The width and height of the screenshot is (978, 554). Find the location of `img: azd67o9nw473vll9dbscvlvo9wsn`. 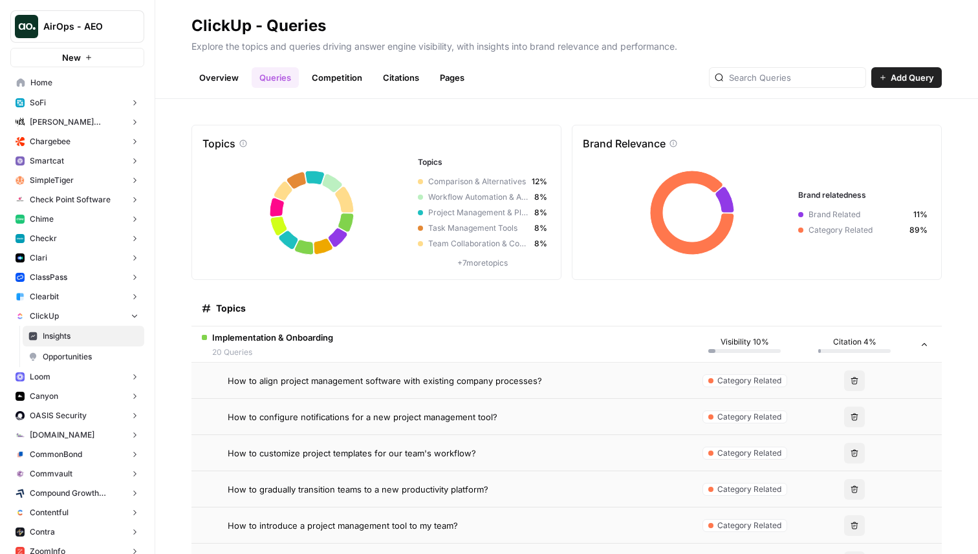

img: azd67o9nw473vll9dbscvlvo9wsn is located at coordinates (20, 532).